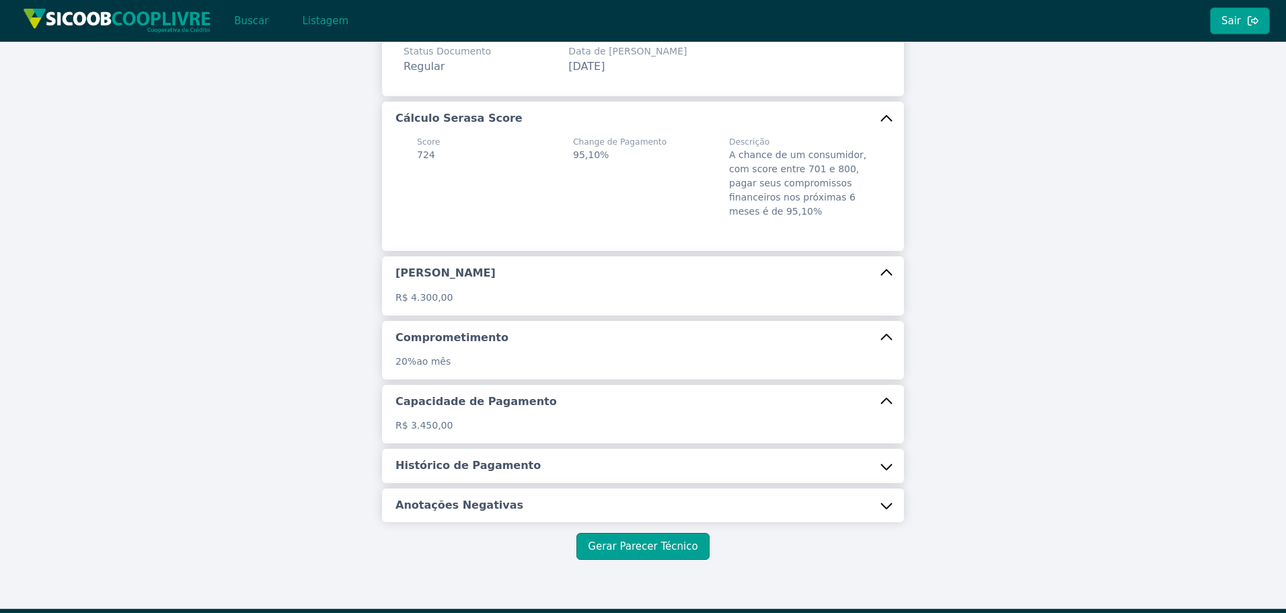 This screenshot has height=613, width=1286. Describe the element at coordinates (447, 51) in the screenshot. I see `span: Status Documento` at that location.